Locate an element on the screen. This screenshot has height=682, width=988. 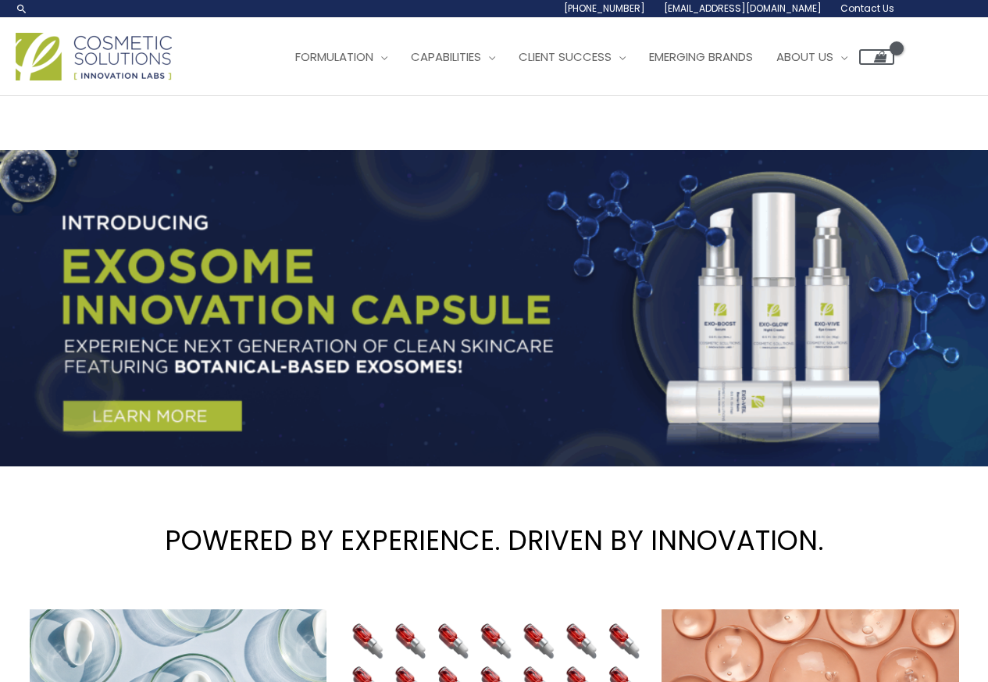
img: Cosmetic Solutions Logo is located at coordinates (94, 56).